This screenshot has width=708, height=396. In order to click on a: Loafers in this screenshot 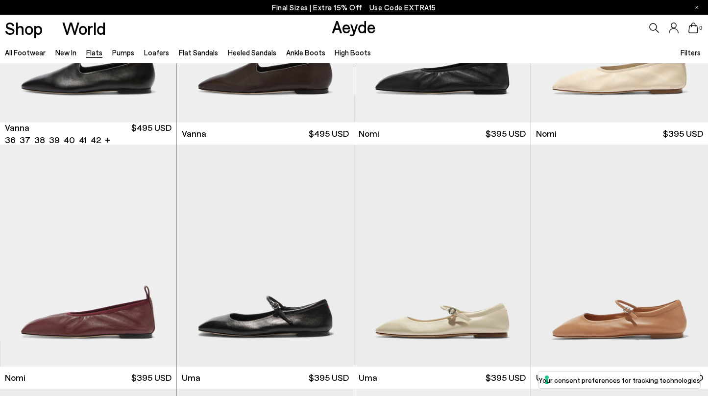, I will do `click(156, 52)`.